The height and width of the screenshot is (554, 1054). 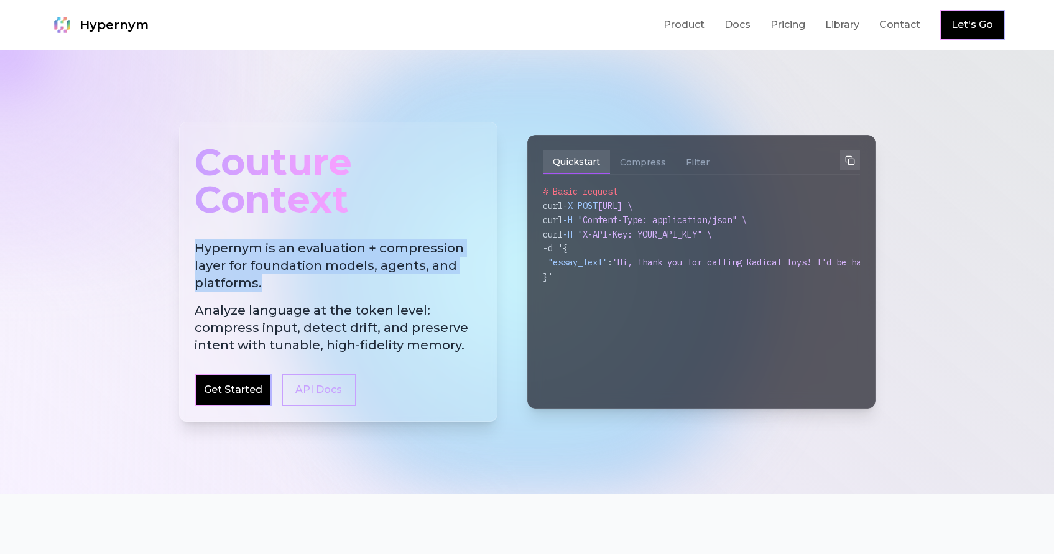 What do you see at coordinates (580, 206) in the screenshot?
I see `span: -X POST` at bounding box center [580, 206].